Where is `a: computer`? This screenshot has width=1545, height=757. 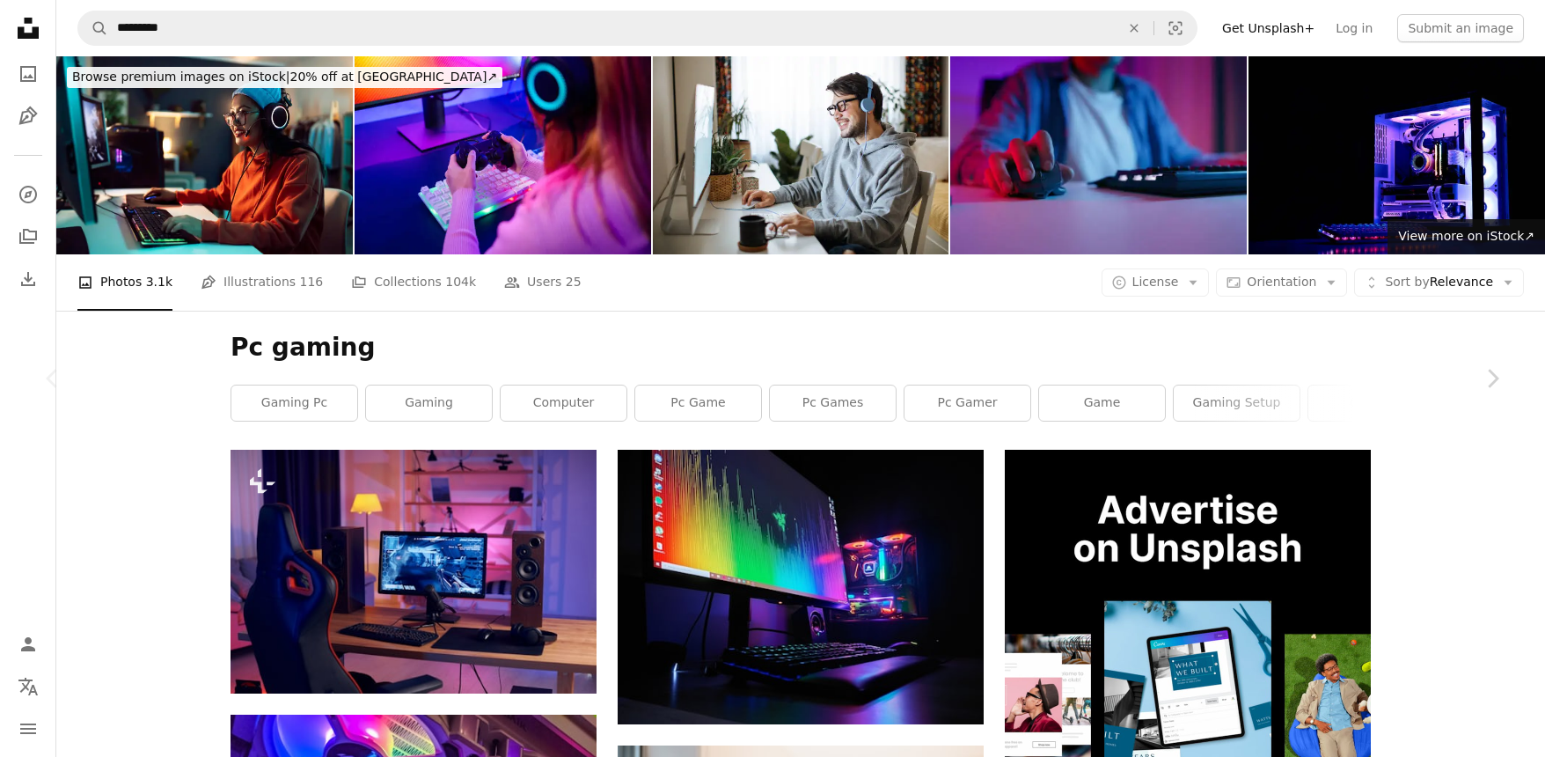 a: computer is located at coordinates (563, 403).